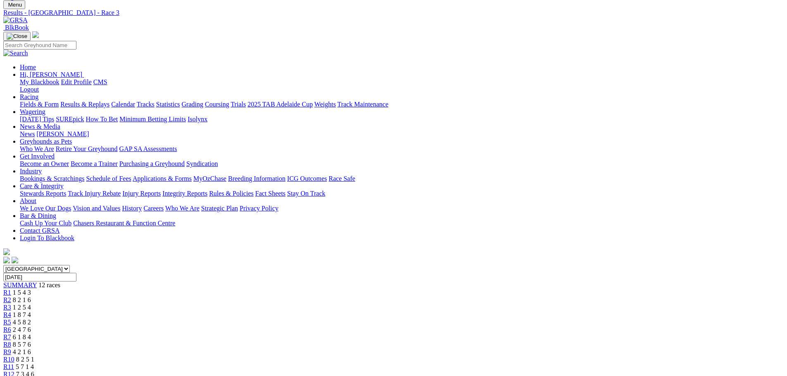 Image resolution: width=787 pixels, height=376 pixels. Describe the element at coordinates (210, 178) in the screenshot. I see `a: MyOzChase` at that location.